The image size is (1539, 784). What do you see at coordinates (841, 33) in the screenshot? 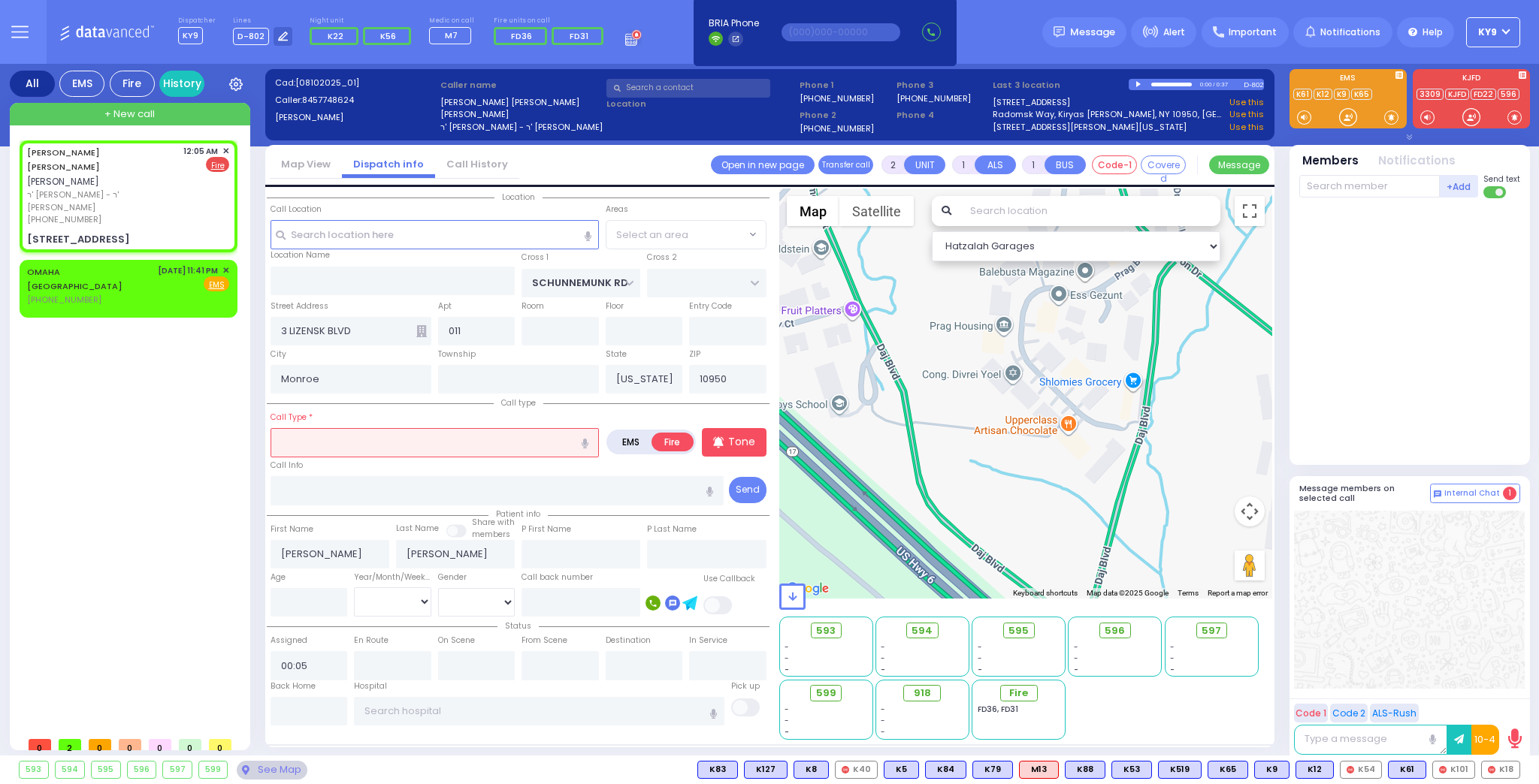
I see `input: (000)000-00000` at bounding box center [841, 33].